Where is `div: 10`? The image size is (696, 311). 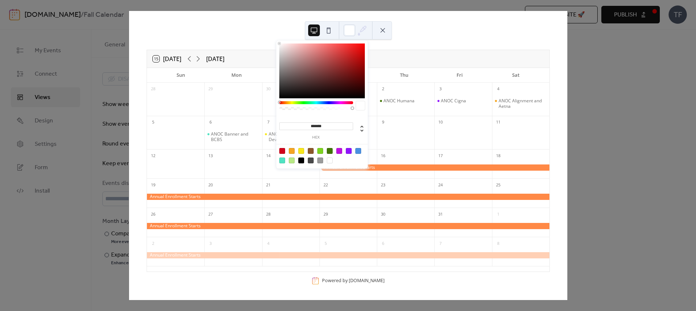 div: 10 is located at coordinates (440, 122).